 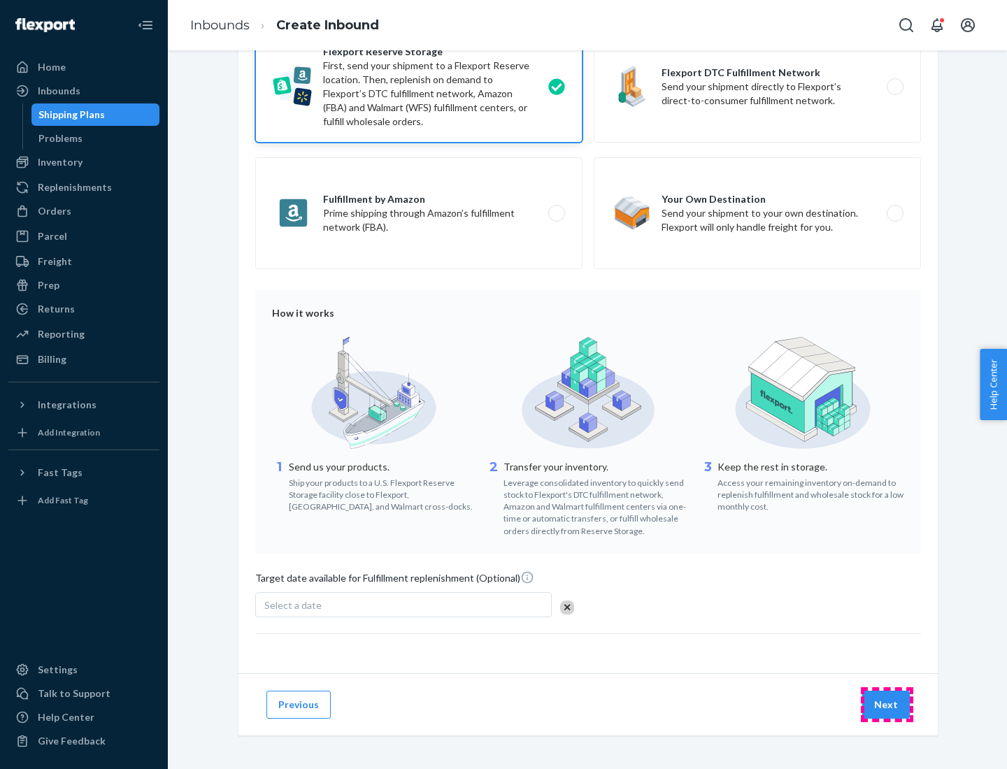 What do you see at coordinates (84, 359) in the screenshot?
I see `a: Billing` at bounding box center [84, 359].